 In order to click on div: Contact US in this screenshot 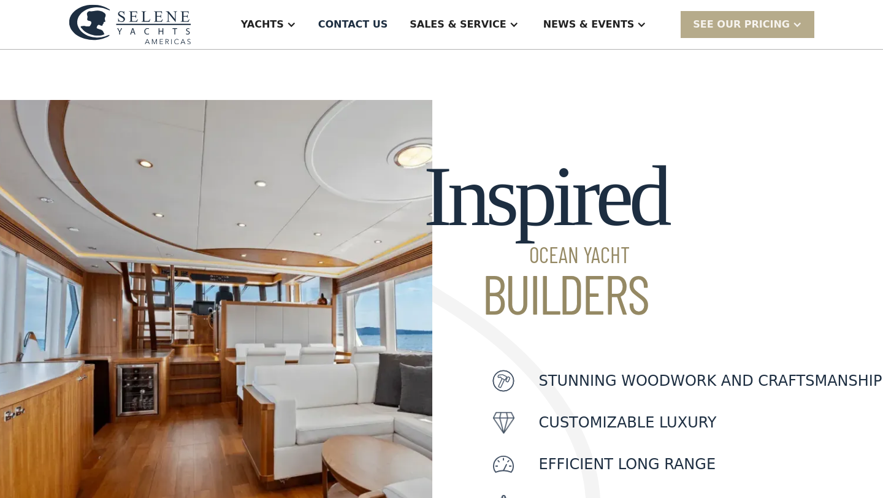, I will do `click(353, 25)`.